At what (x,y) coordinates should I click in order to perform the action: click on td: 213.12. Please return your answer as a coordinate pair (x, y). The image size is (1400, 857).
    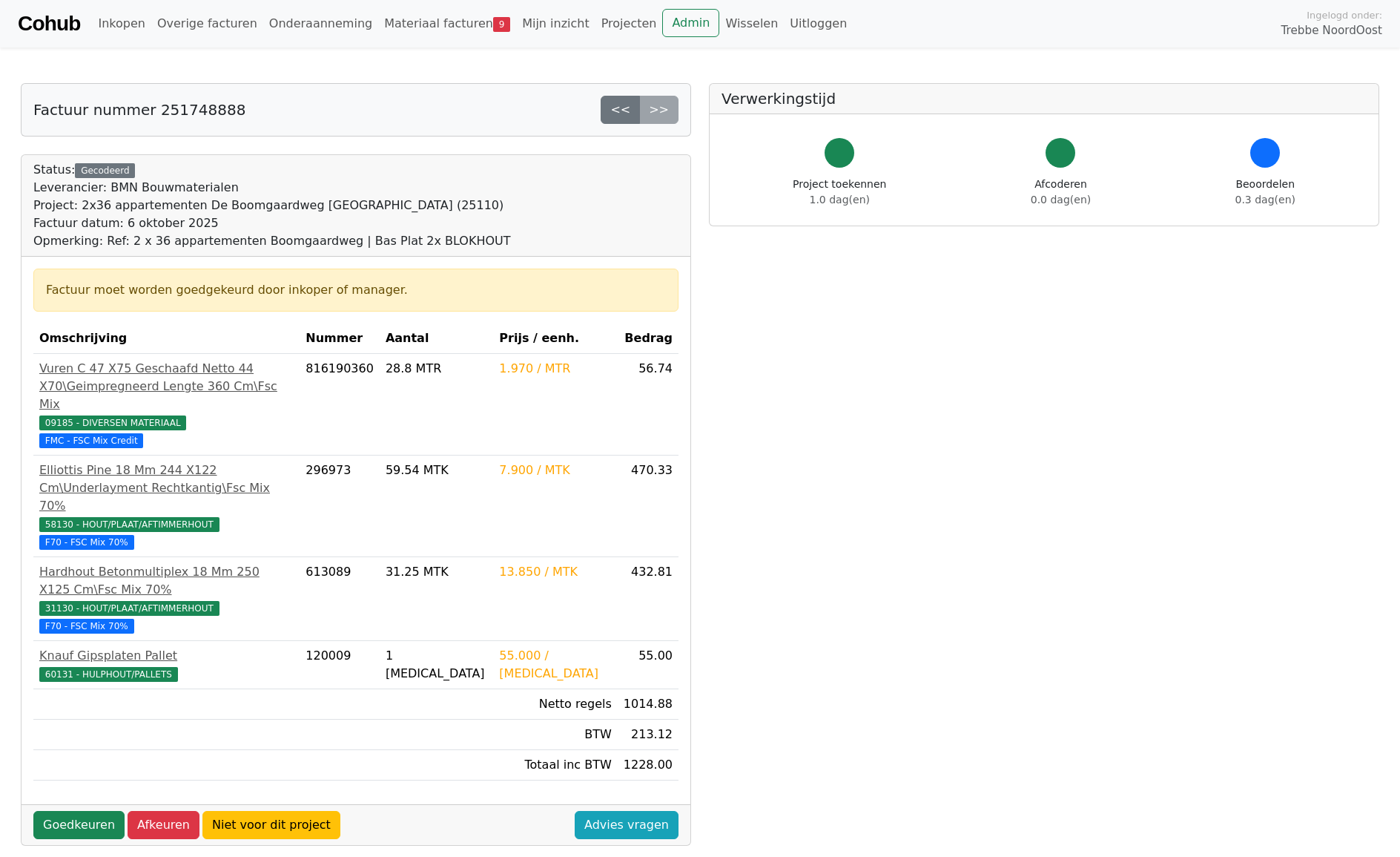
    Looking at the image, I should click on (648, 734).